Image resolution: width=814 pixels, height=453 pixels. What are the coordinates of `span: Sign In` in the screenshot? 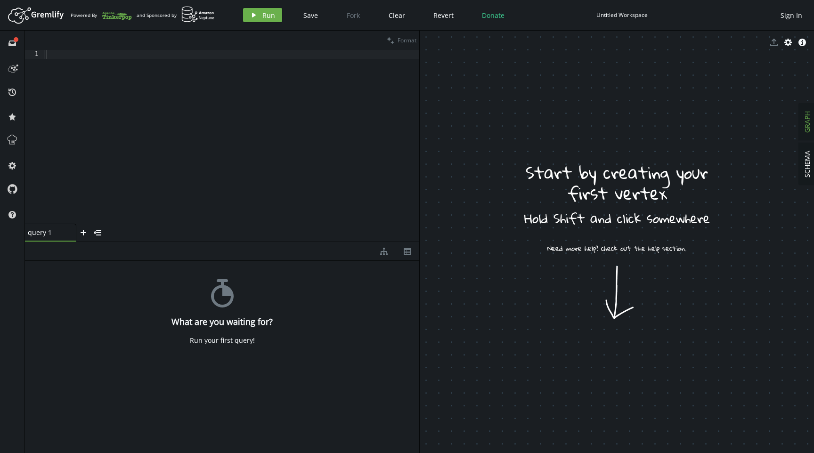 It's located at (791, 15).